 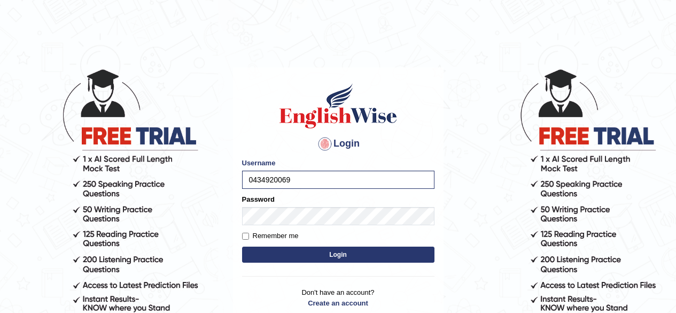 What do you see at coordinates (245, 236) in the screenshot?
I see `input: Remember me` at bounding box center [245, 236].